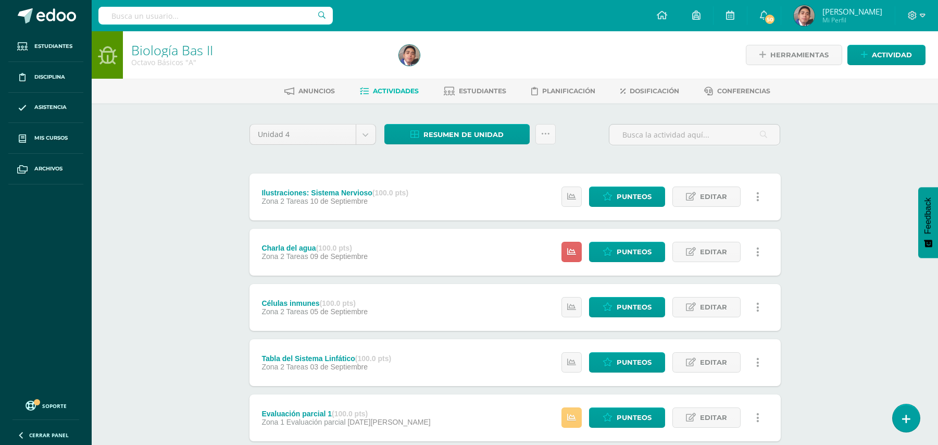 Image resolution: width=938 pixels, height=445 pixels. I want to click on span: Conferencias, so click(744, 91).